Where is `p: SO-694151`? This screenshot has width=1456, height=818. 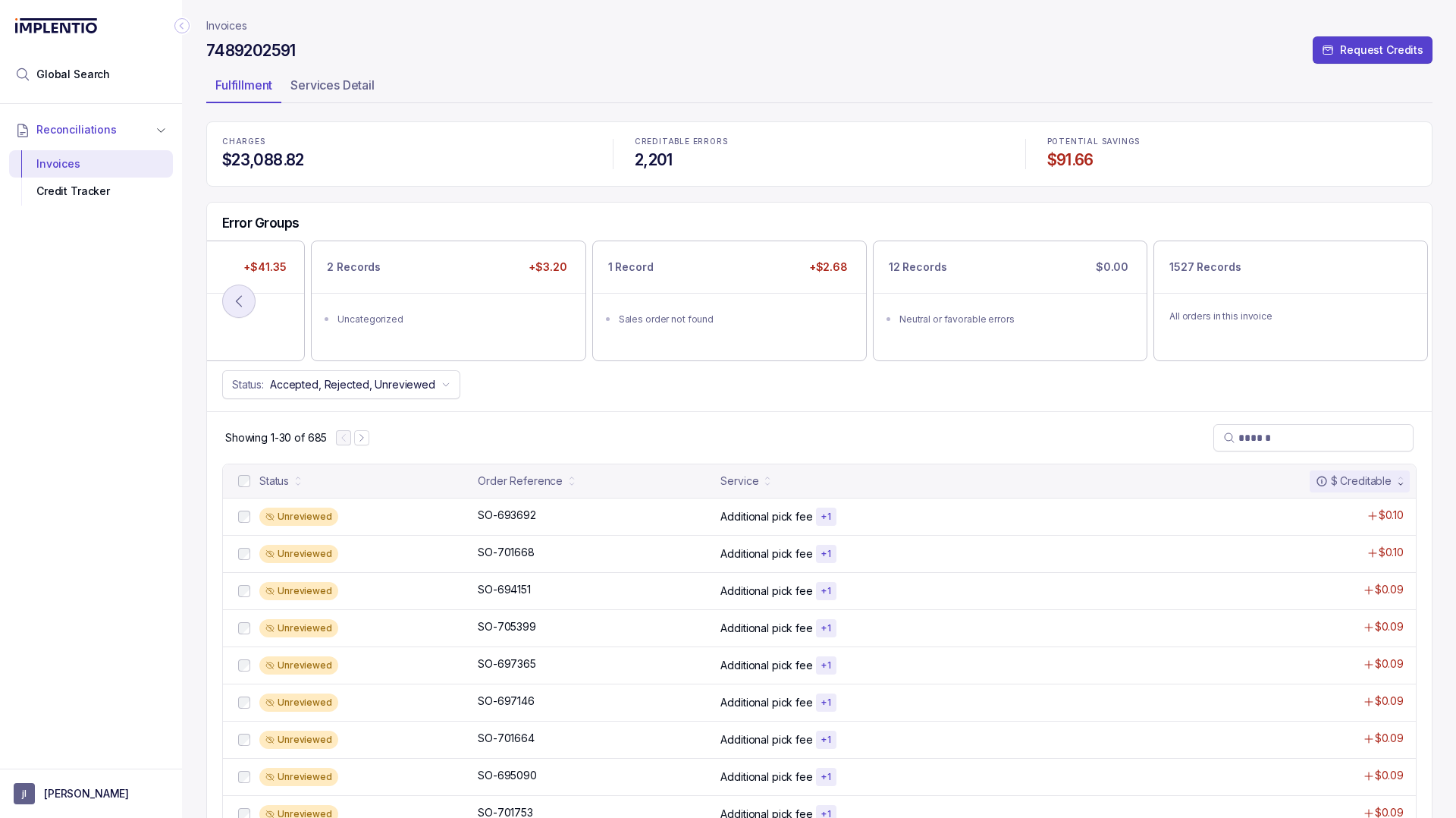 p: SO-694151 is located at coordinates (504, 589).